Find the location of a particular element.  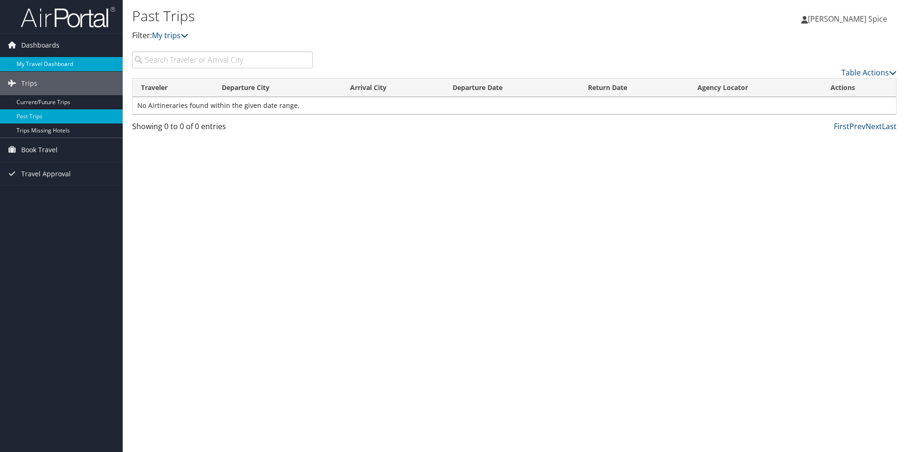

span: Travel Approval is located at coordinates (46, 174).